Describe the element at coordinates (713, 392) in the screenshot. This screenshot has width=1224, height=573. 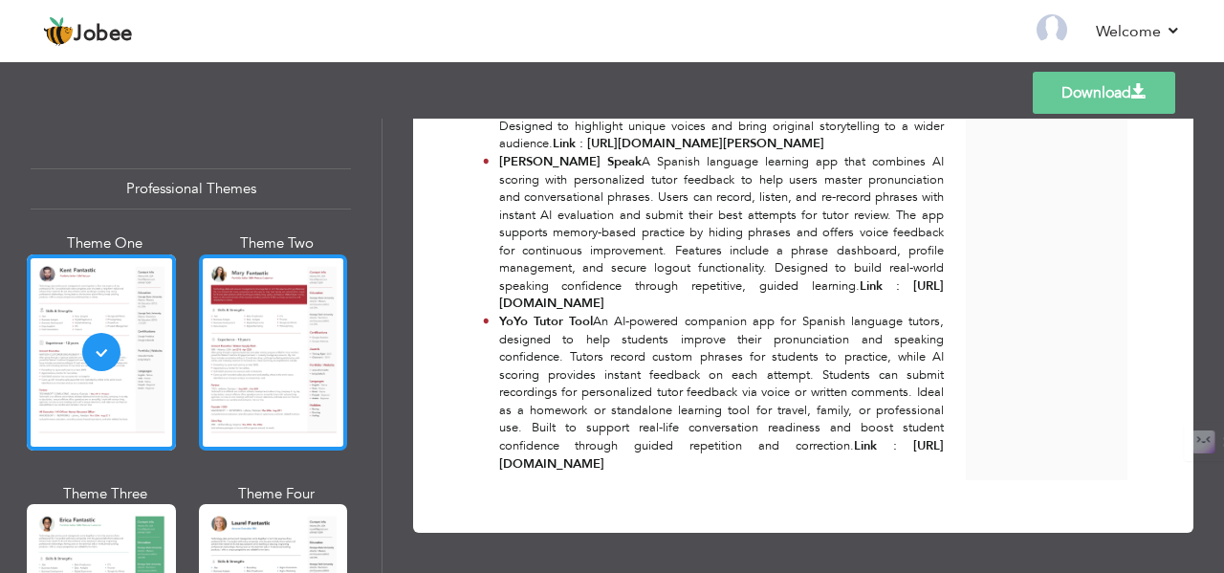
I see `li: An AI-powered companion app for Spanish language tutors, designed to help students improve their ...` at that location.